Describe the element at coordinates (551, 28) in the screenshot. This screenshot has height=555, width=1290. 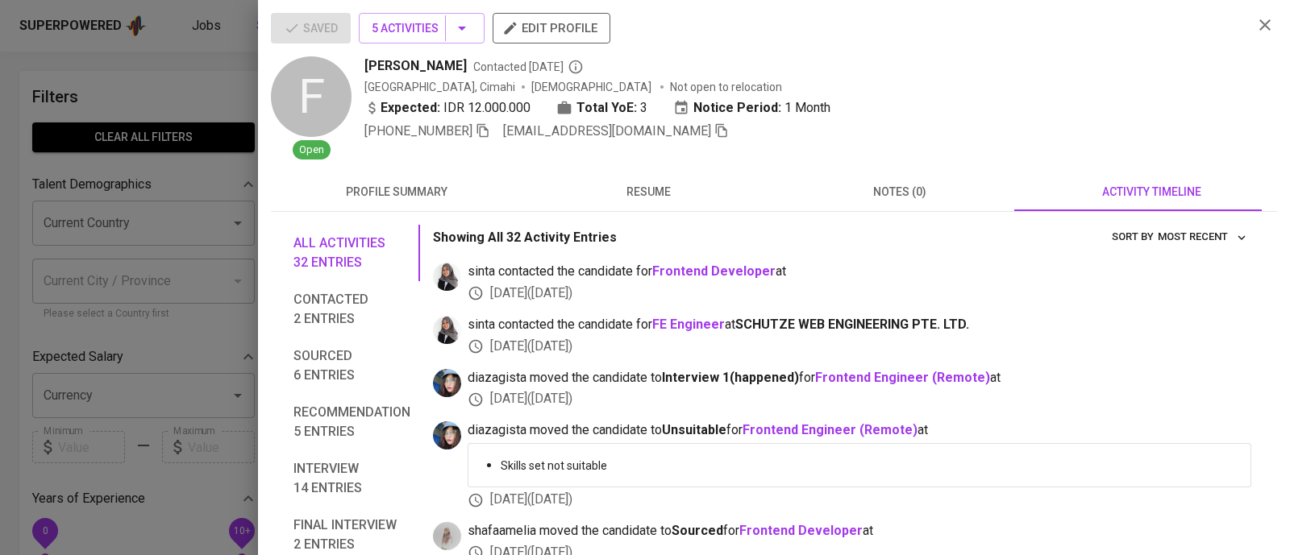
I see `span: edit profile` at that location.